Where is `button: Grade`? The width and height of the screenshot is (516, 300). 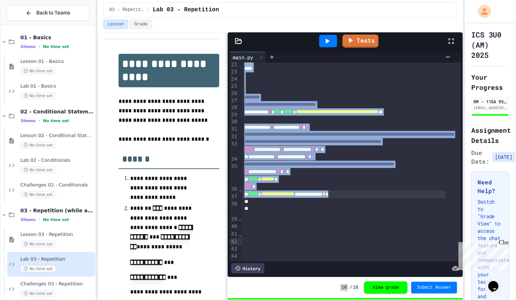
button: Grade is located at coordinates (141, 24).